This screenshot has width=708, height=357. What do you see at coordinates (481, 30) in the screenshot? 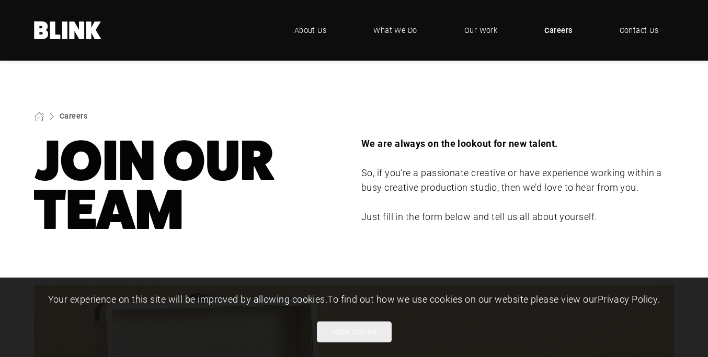
I see `span: Our Work` at bounding box center [481, 30].